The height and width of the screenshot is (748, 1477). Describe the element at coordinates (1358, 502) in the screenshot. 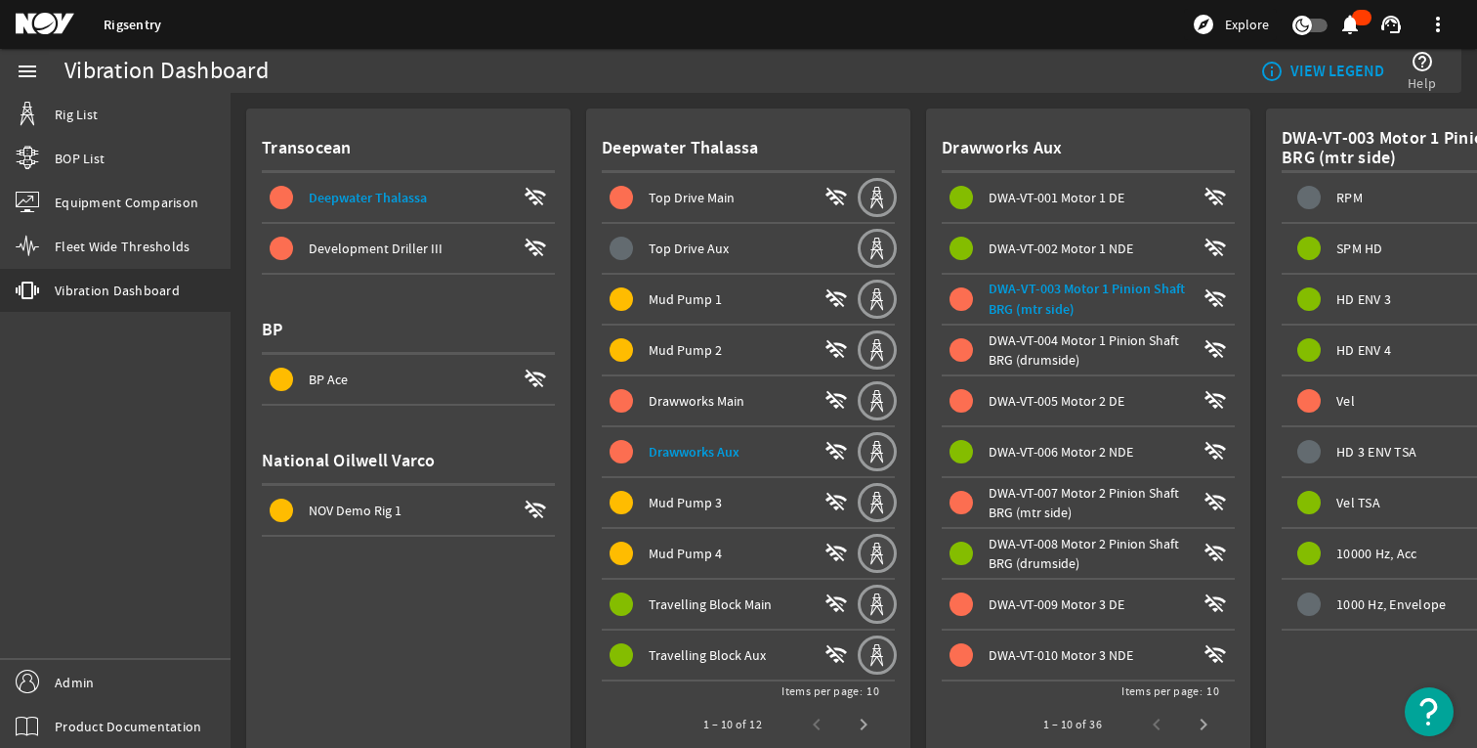

I see `span: Vel TSA` at that location.